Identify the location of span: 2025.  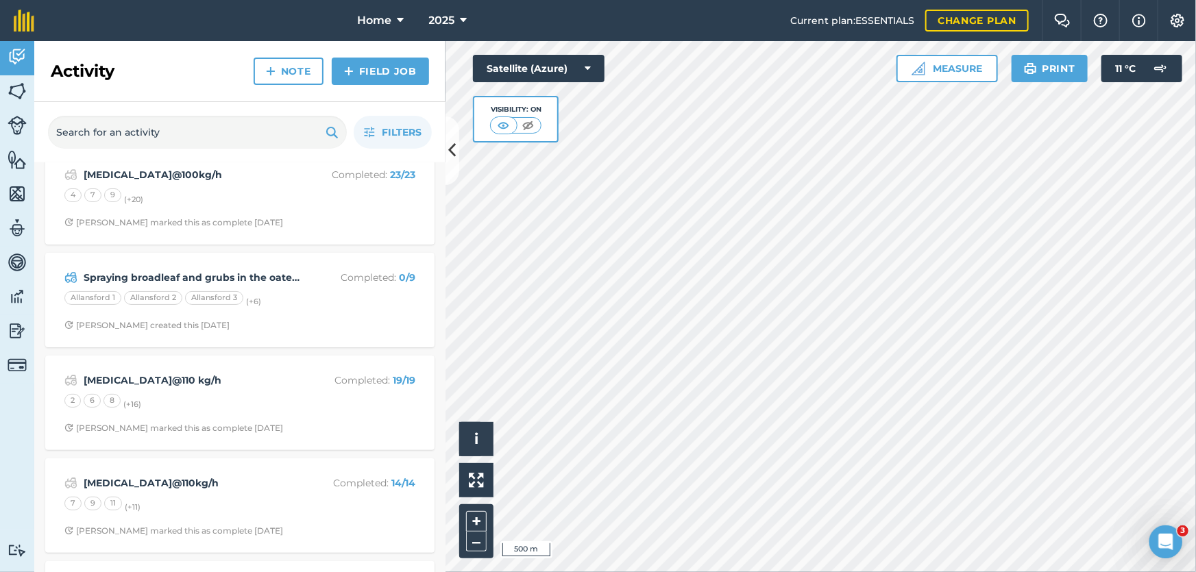
(442, 21).